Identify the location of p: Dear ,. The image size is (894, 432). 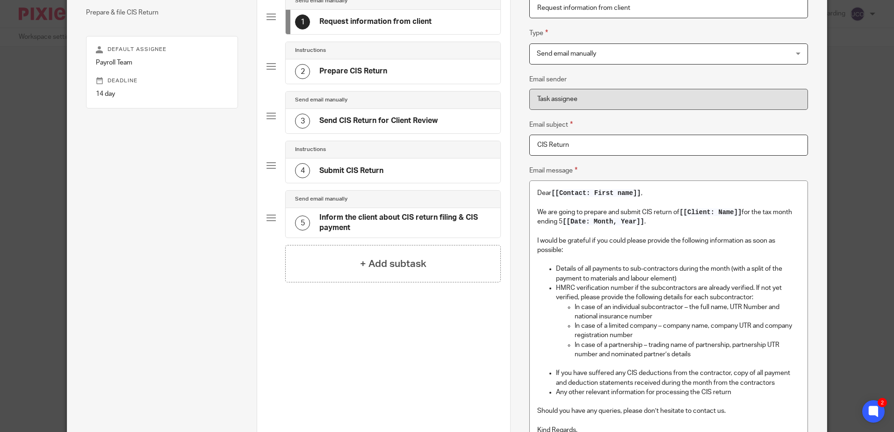
(668, 193).